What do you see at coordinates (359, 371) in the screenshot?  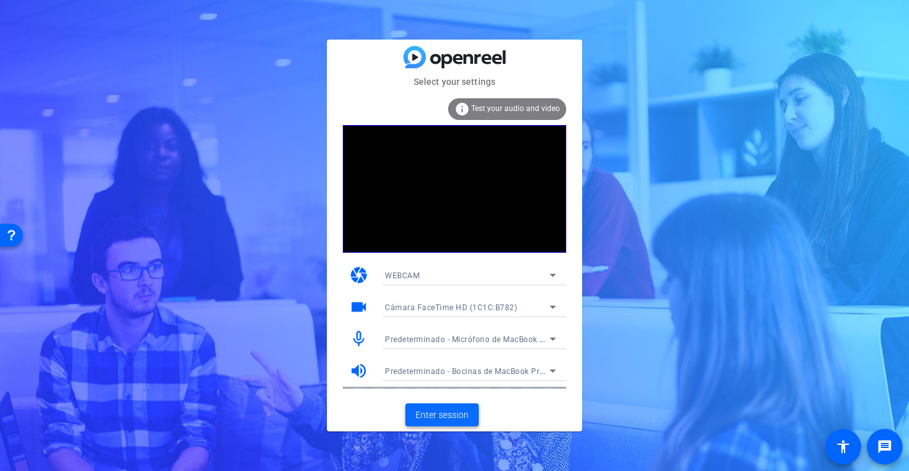 I see `mat-icon: volume_up` at bounding box center [359, 371].